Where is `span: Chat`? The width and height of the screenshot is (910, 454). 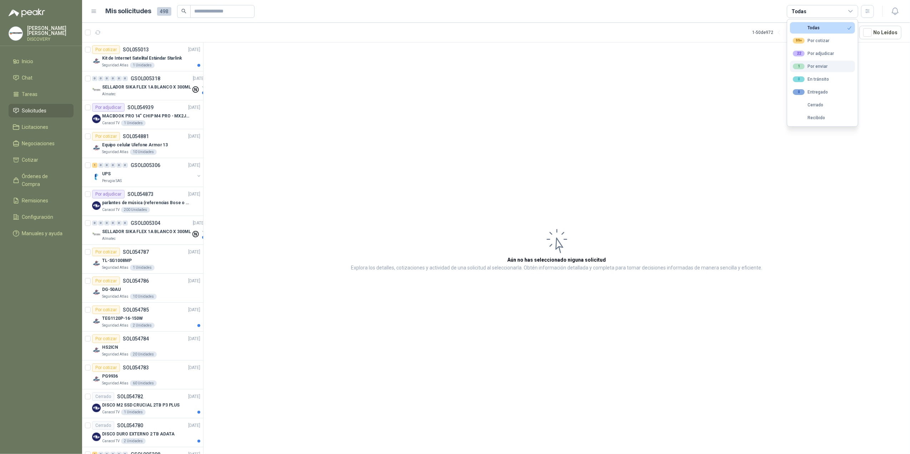
span: Chat is located at coordinates (28, 78).